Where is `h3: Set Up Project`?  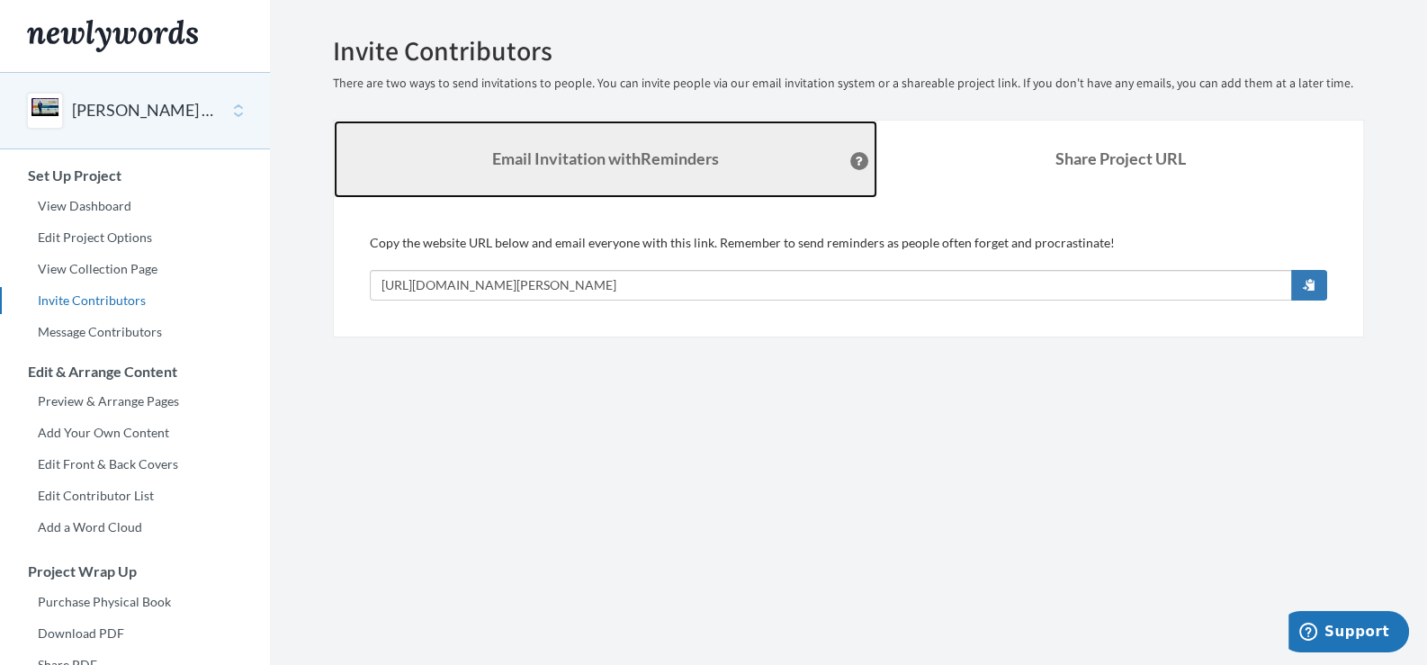
h3: Set Up Project is located at coordinates (135, 175).